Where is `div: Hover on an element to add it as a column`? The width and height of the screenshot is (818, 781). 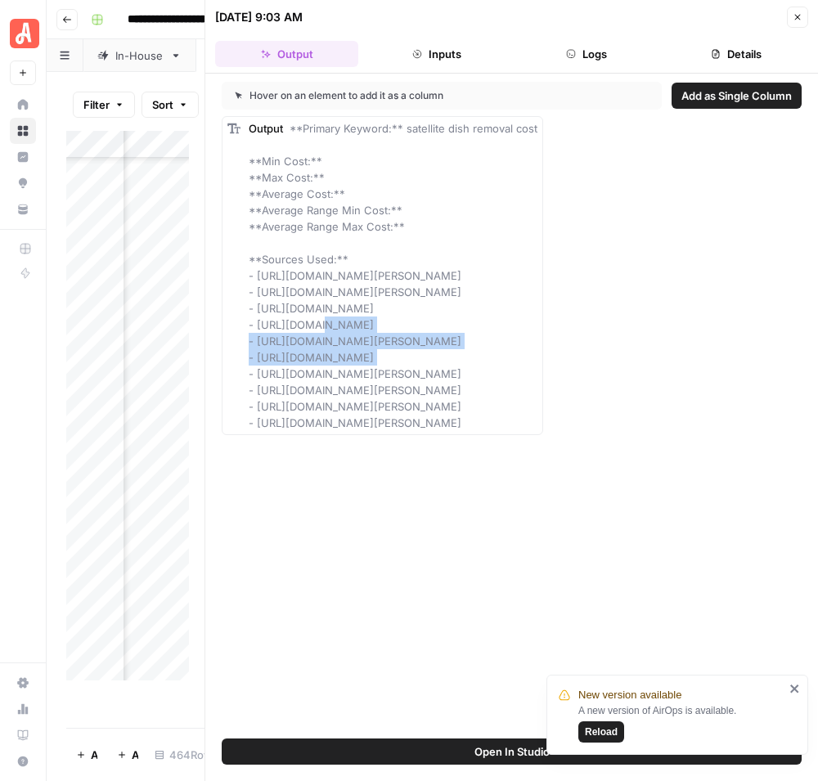 div: Hover on an element to add it as a column is located at coordinates (390, 96).